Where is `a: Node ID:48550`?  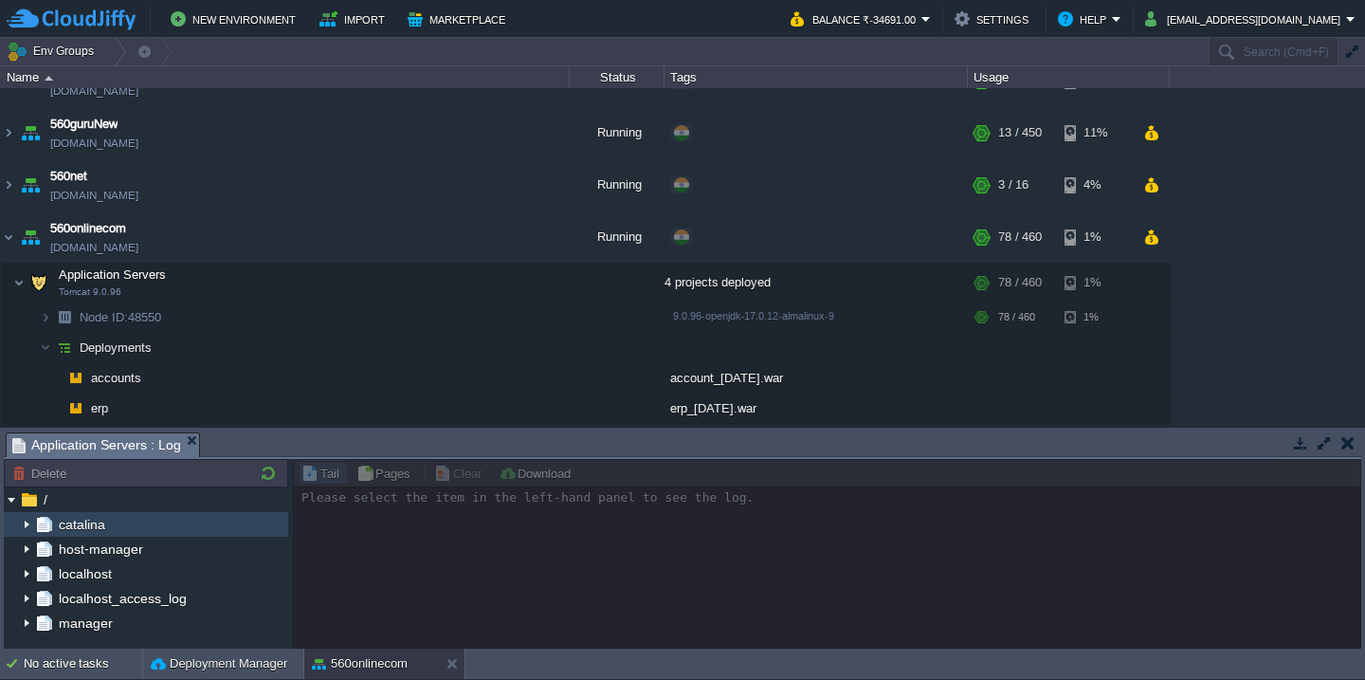 a: Node ID:48550 is located at coordinates (120, 317).